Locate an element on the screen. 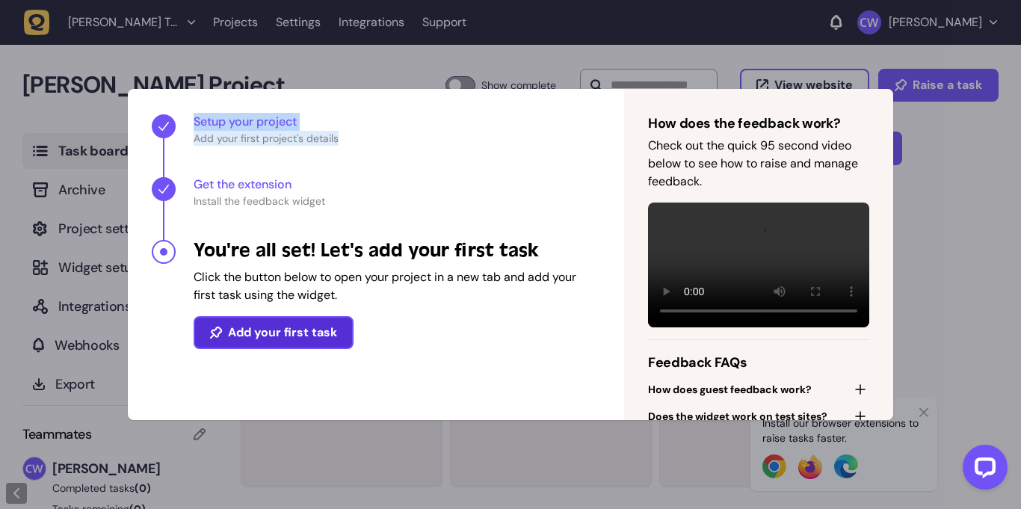 The height and width of the screenshot is (509, 1021). button: Does the widget work on test sites? is located at coordinates (759, 416).